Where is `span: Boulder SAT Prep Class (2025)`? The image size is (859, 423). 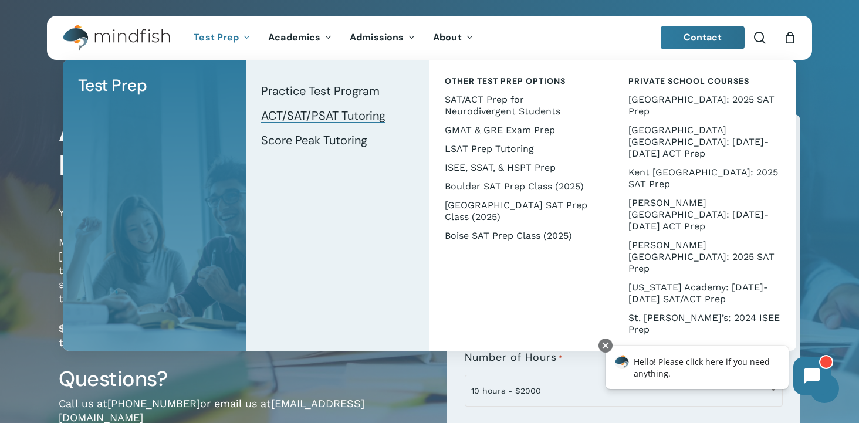
span: Boulder SAT Prep Class (2025) is located at coordinates (514, 186).